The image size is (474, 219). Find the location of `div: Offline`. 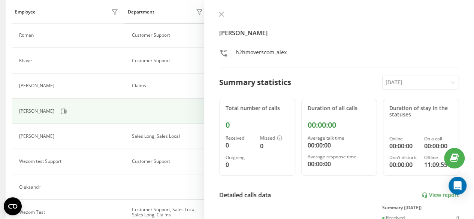

div: Offline is located at coordinates (438, 158).